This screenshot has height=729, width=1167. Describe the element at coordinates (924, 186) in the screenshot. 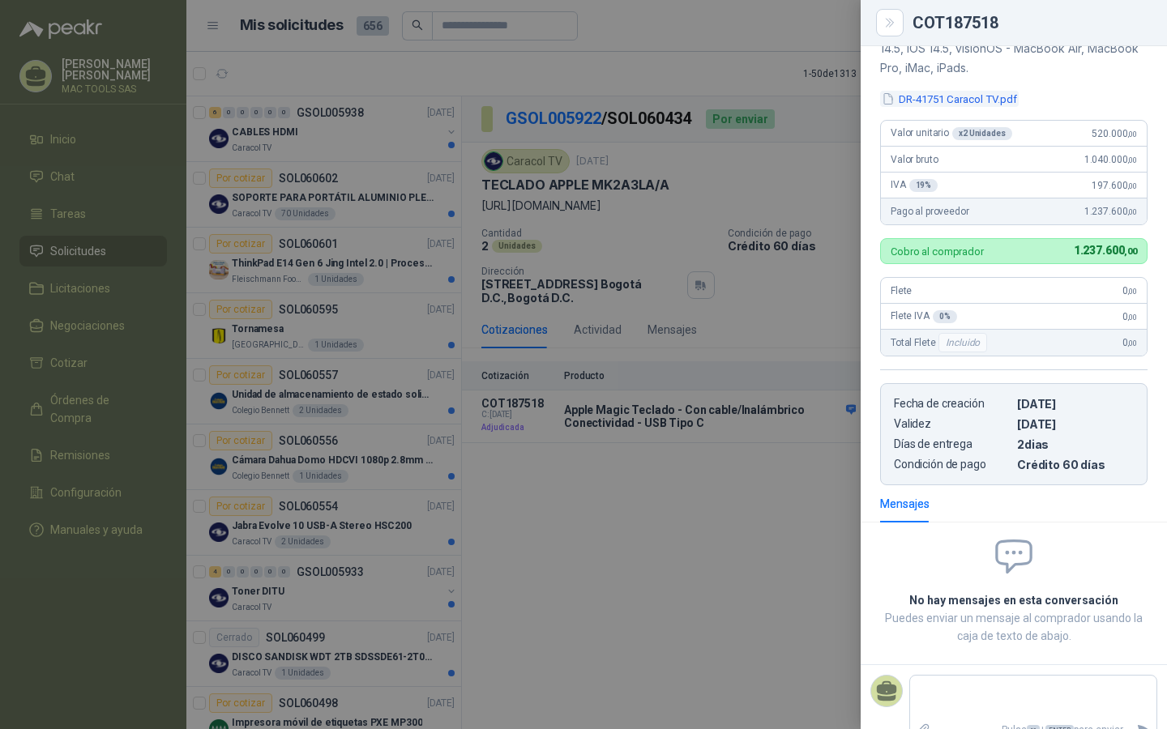

I see `div: 19 %` at that location.